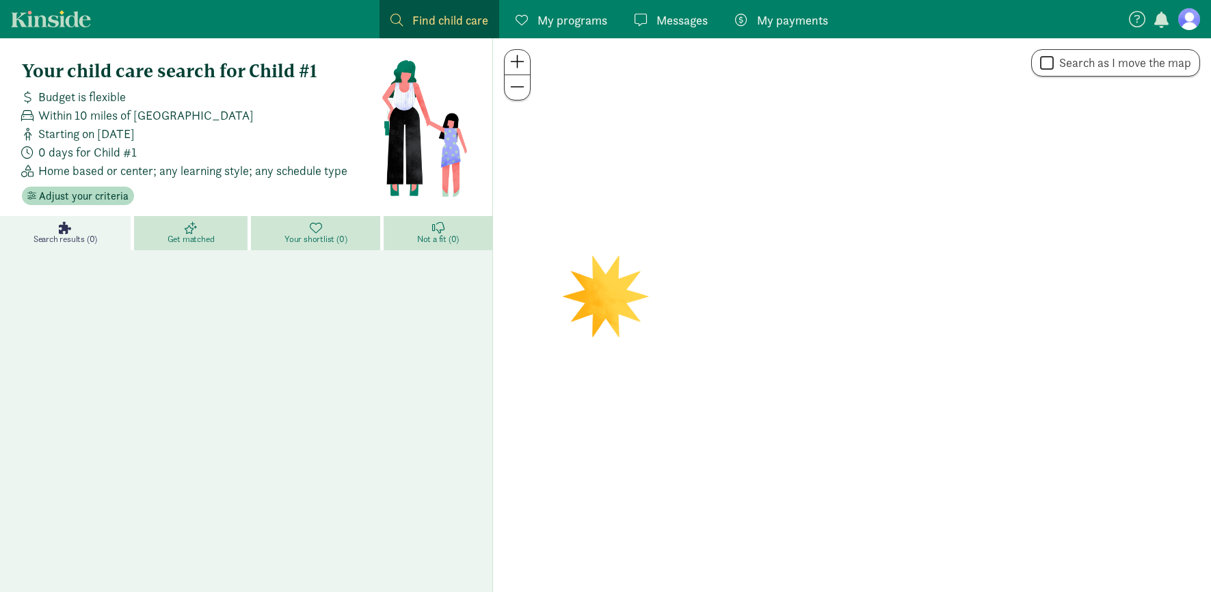 This screenshot has height=592, width=1211. I want to click on a: Not a fit (0), so click(438, 233).